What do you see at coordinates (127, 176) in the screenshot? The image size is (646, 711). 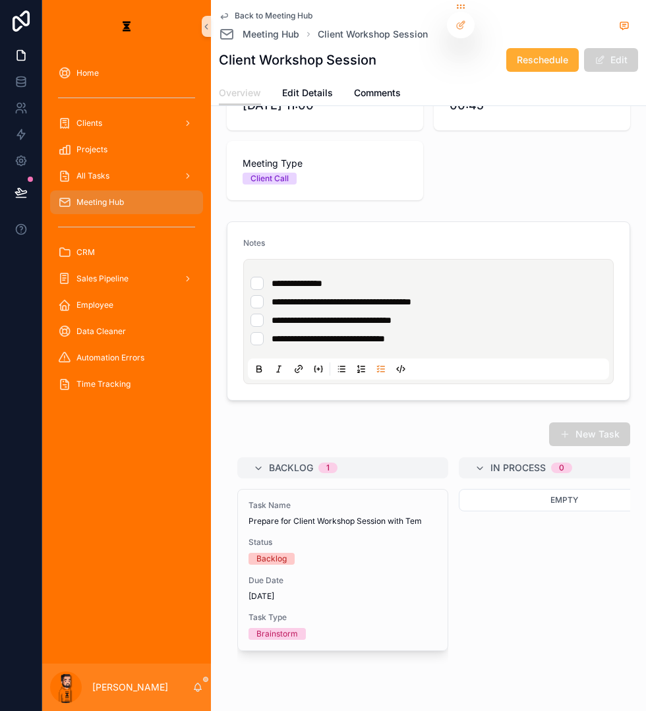 I see `a: All Tasks` at bounding box center [127, 176].